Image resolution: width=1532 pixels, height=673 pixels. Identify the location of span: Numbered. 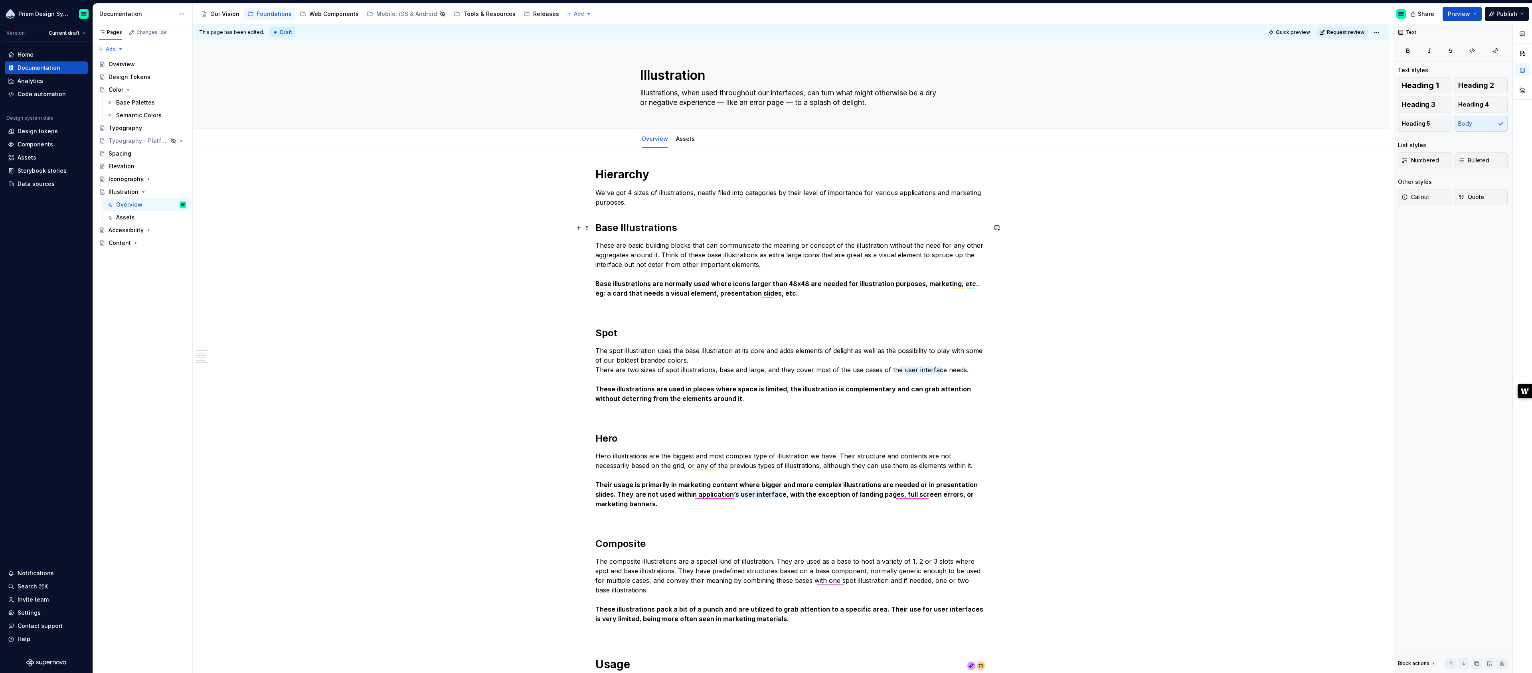
(1421, 160).